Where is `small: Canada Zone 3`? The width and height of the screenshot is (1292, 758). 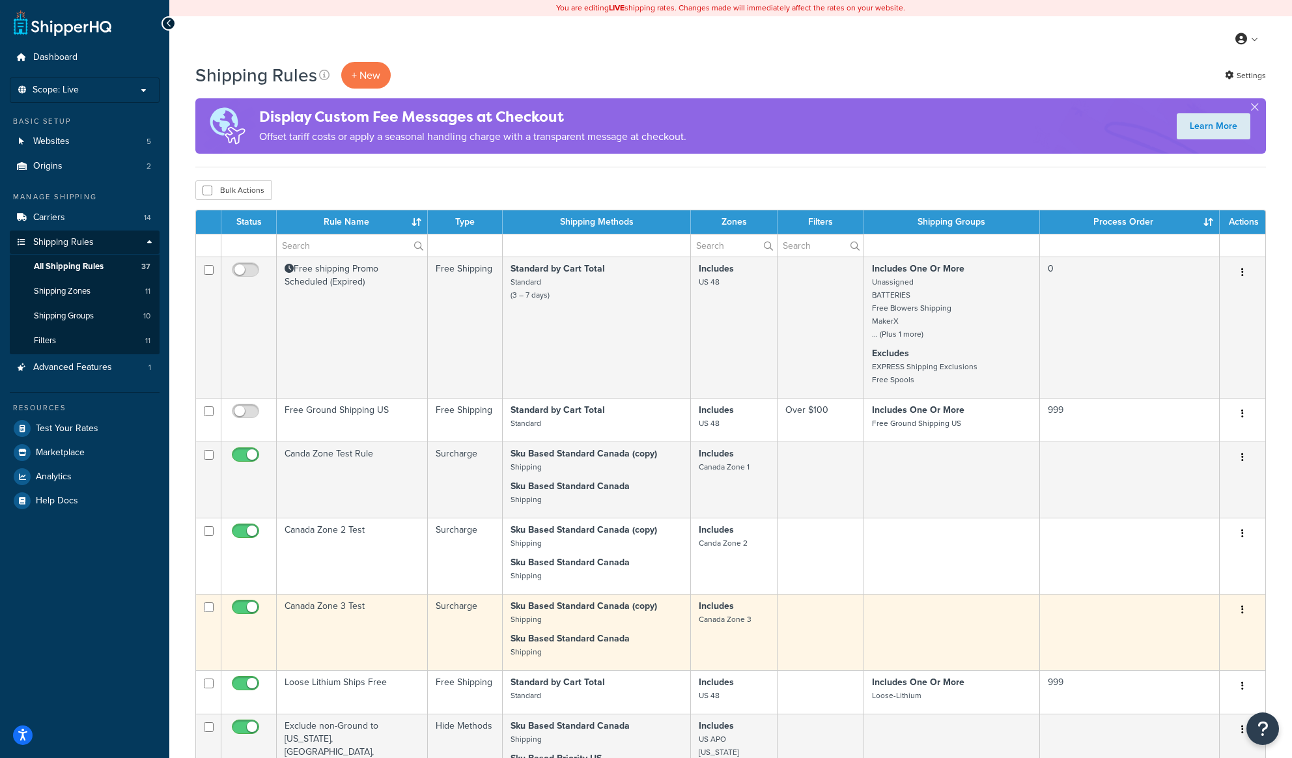 small: Canada Zone 3 is located at coordinates (725, 619).